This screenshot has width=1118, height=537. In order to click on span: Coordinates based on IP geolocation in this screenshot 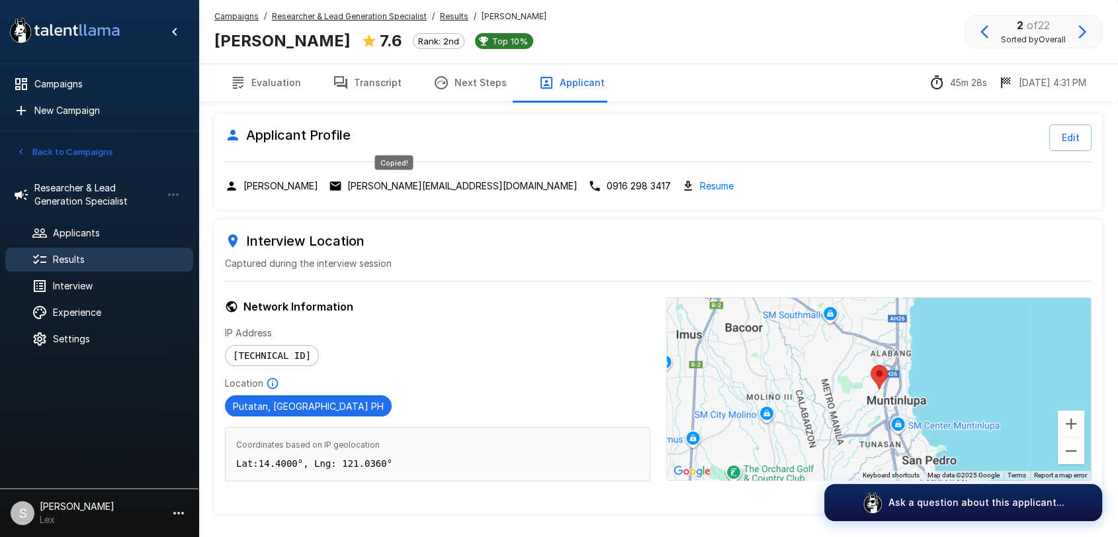, I will do `click(437, 445)`.